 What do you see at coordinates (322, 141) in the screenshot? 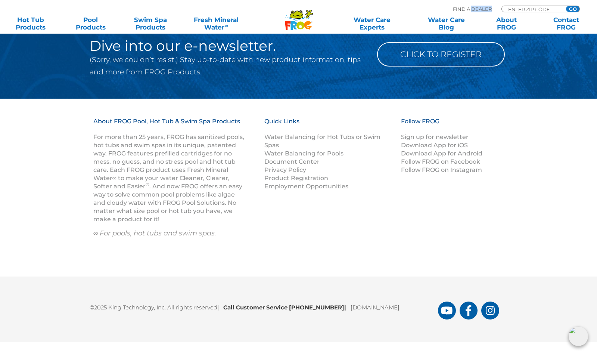
I see `a: Water Balancing for Hot Tubs or Swim Spas` at bounding box center [322, 141].